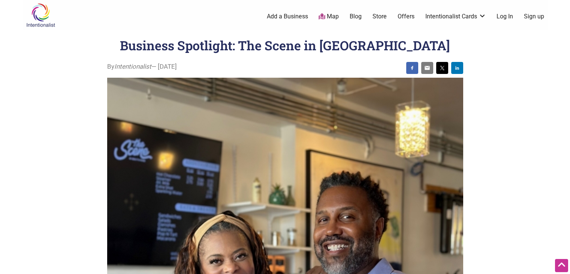  Describe the element at coordinates (288, 16) in the screenshot. I see `a: Add a Business` at that location.